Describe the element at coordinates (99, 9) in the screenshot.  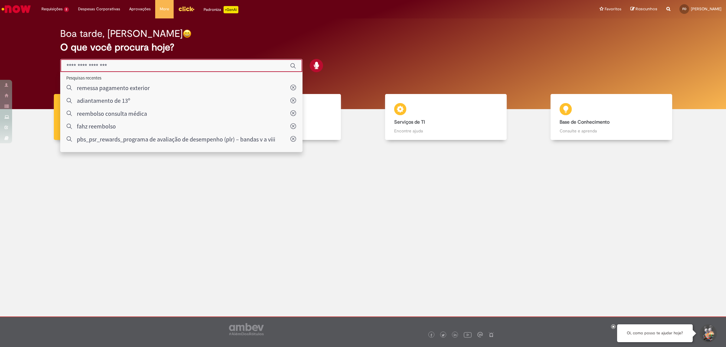
I see `span: Despesas Corporativas` at that location.